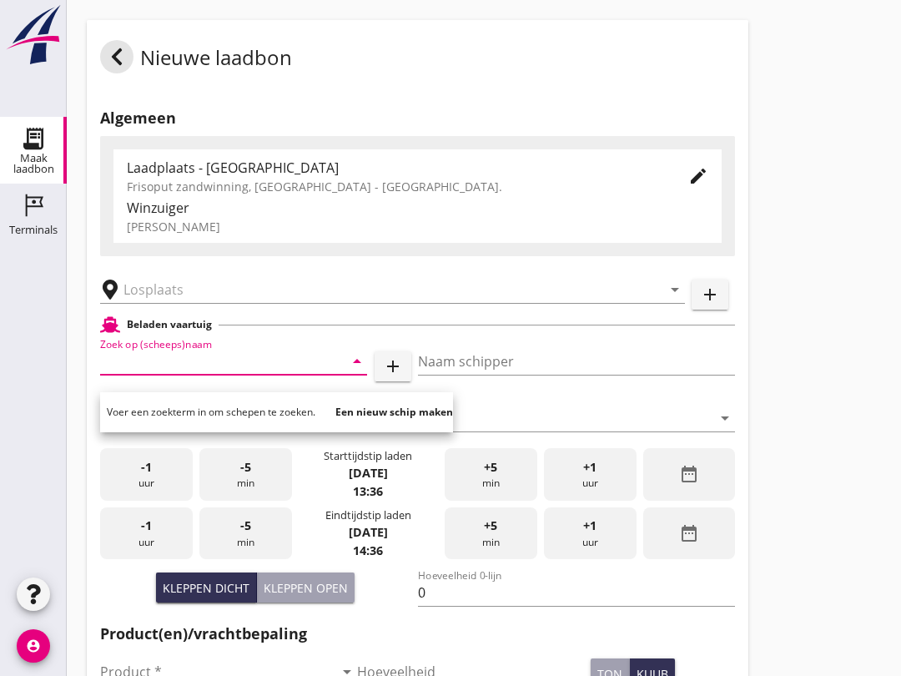  What do you see at coordinates (394, 411) in the screenshot?
I see `strong: Een nieuw schip maken` at bounding box center [394, 411].